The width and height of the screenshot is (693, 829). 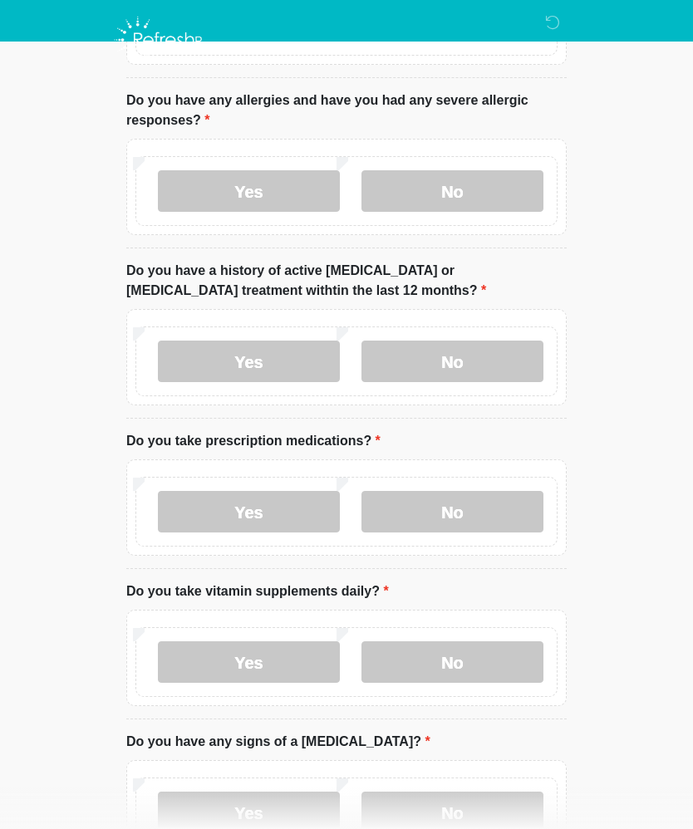 What do you see at coordinates (253, 441) in the screenshot?
I see `label: Do you take prescription medications?` at bounding box center [253, 441].